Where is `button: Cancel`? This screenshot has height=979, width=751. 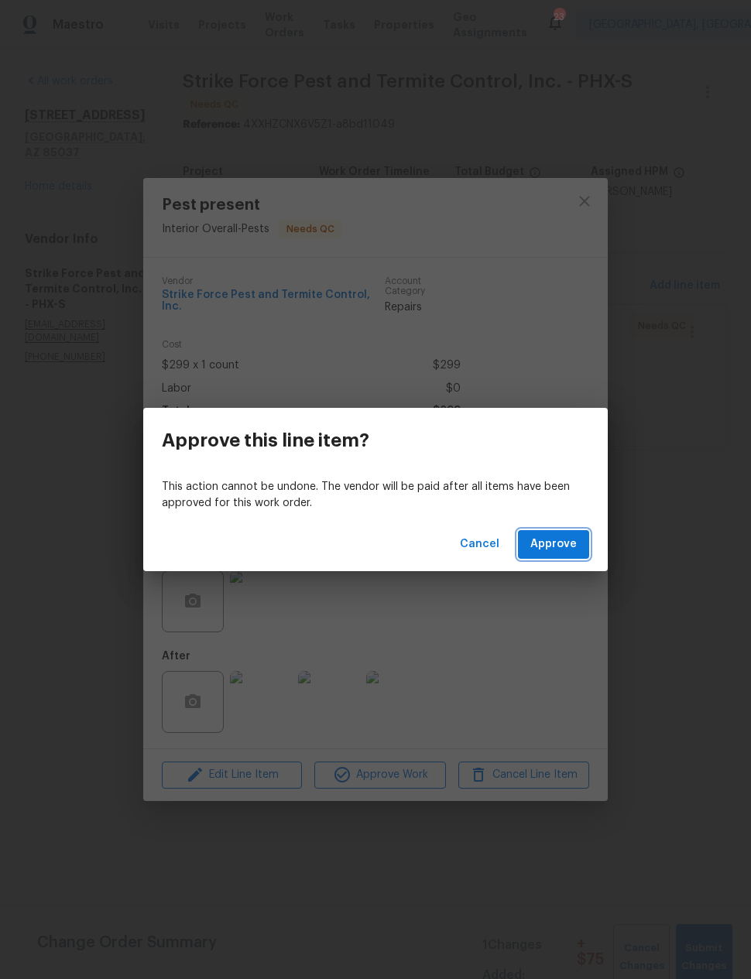
button: Cancel is located at coordinates (479, 544).